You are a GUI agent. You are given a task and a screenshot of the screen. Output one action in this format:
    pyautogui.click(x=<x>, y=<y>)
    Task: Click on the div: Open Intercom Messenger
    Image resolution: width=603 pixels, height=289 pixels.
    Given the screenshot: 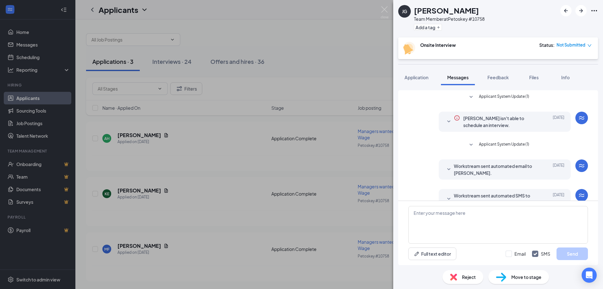 What is the action you would take?
    pyautogui.click(x=590, y=275)
    